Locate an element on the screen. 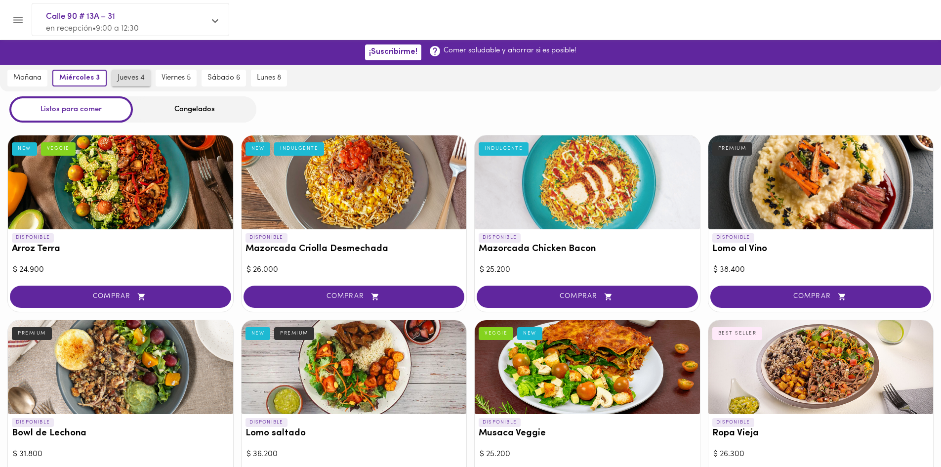 This screenshot has height=467, width=941. h3: Lomo saltado is located at coordinates (354, 433).